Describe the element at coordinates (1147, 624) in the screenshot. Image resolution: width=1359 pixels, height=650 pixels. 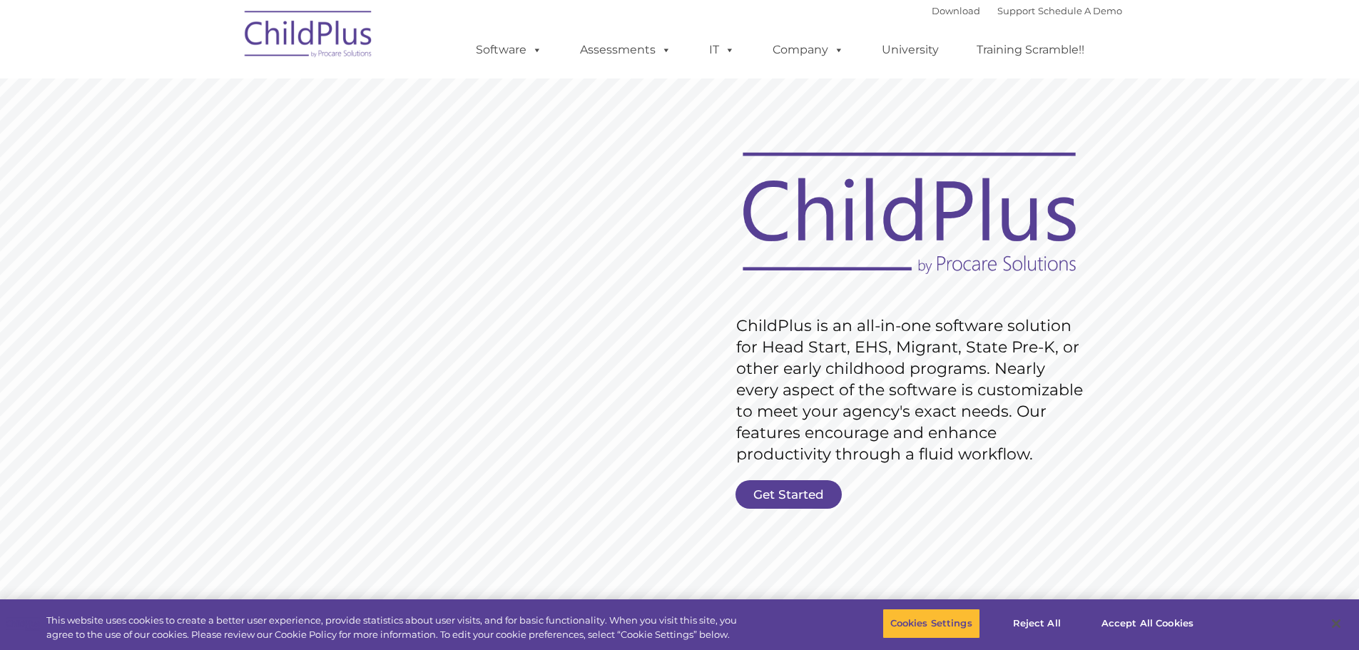
I see `button: Accept All Cookies` at that location.